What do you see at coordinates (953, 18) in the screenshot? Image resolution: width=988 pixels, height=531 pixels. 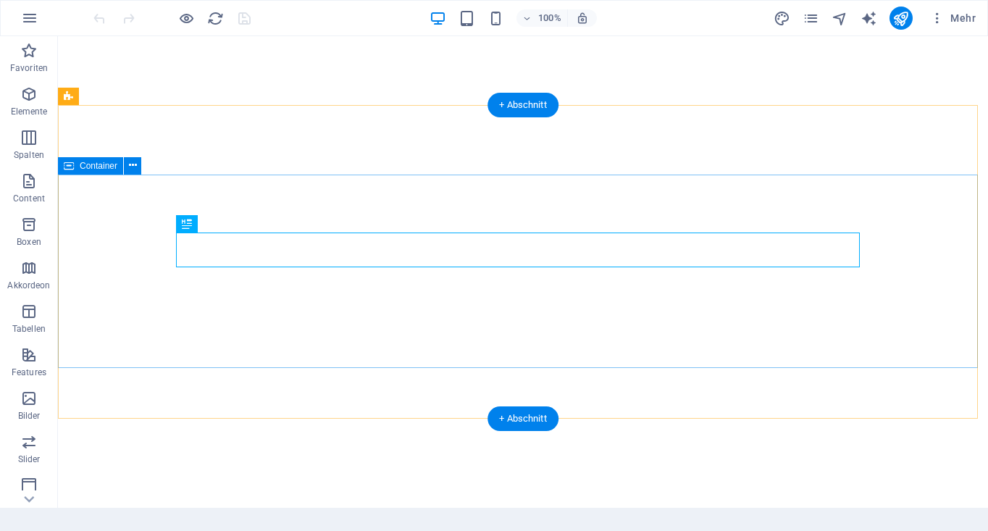 I see `span: Mehr` at bounding box center [953, 18].